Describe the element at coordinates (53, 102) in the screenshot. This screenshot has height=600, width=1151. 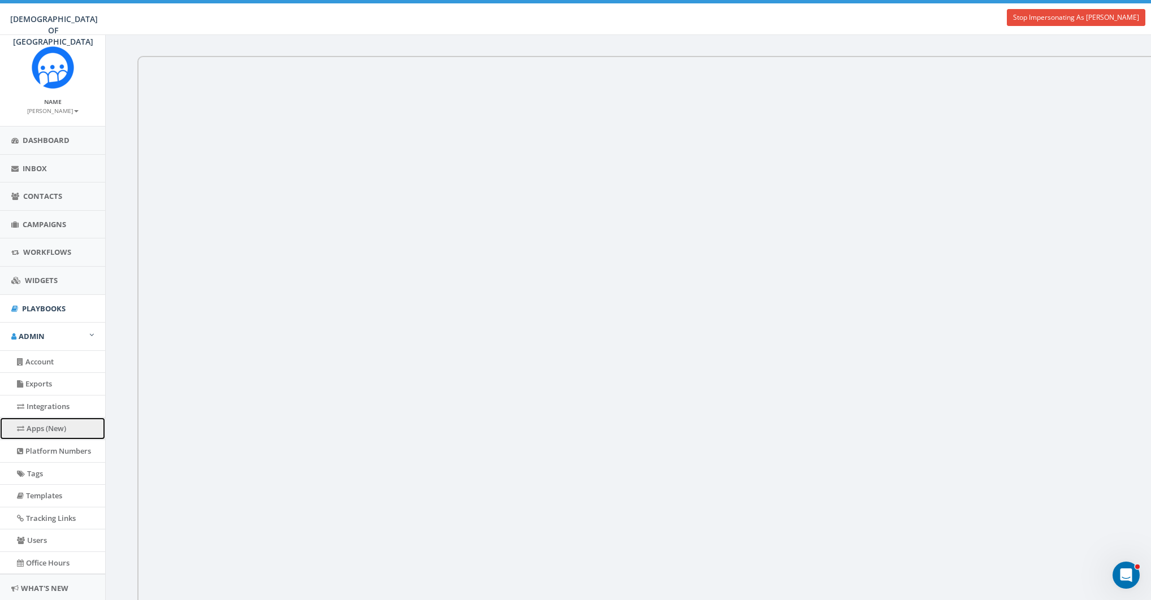
I see `small: Name` at that location.